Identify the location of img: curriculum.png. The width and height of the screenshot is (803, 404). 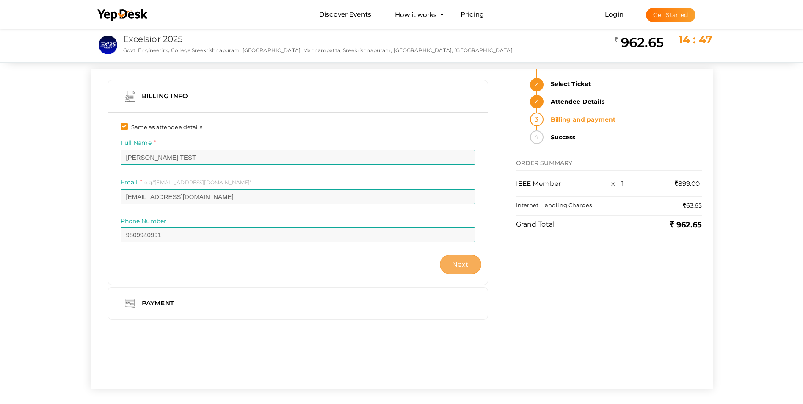
(130, 96).